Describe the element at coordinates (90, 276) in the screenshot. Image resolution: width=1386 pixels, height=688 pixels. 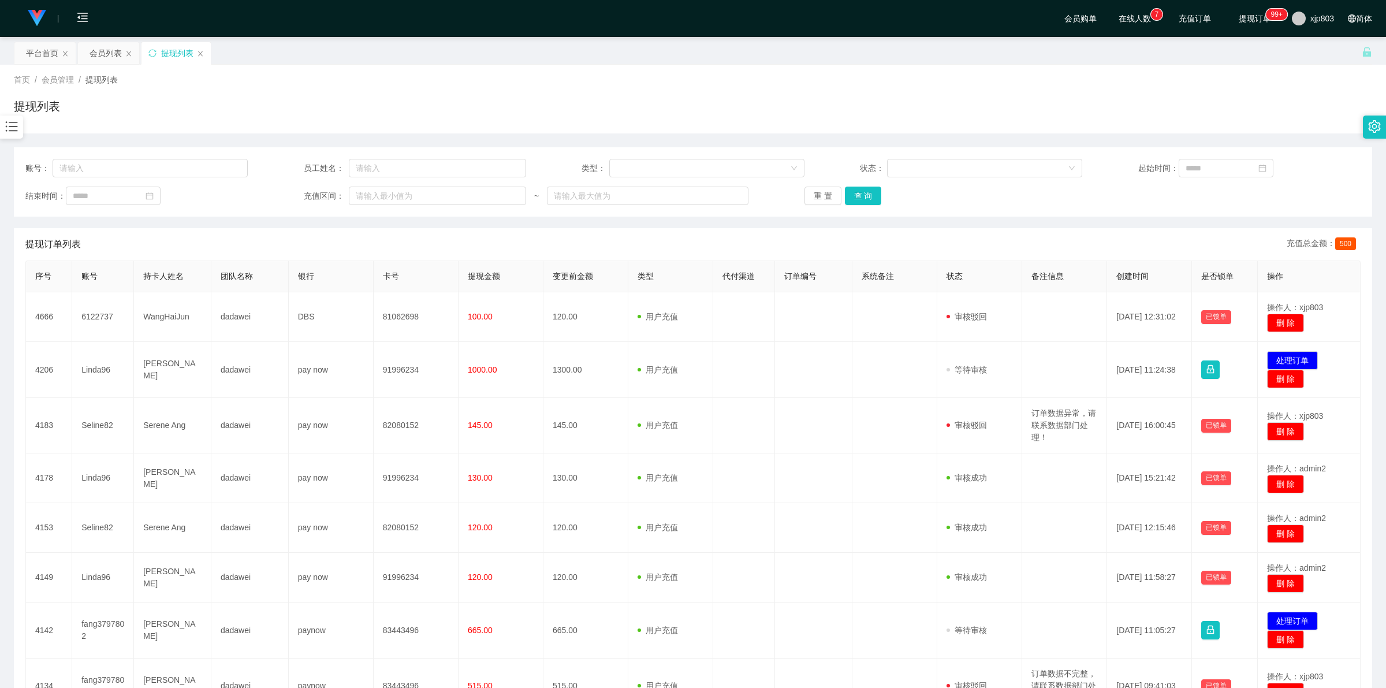
I see `span: 账号` at that location.